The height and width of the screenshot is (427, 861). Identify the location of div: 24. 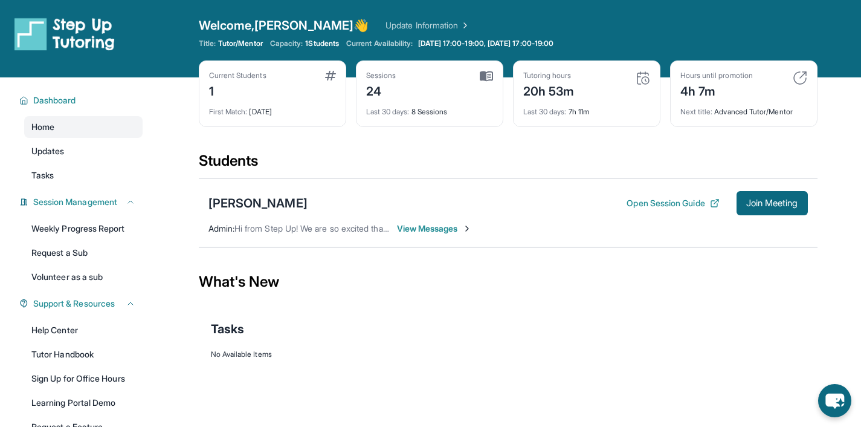
(381, 90).